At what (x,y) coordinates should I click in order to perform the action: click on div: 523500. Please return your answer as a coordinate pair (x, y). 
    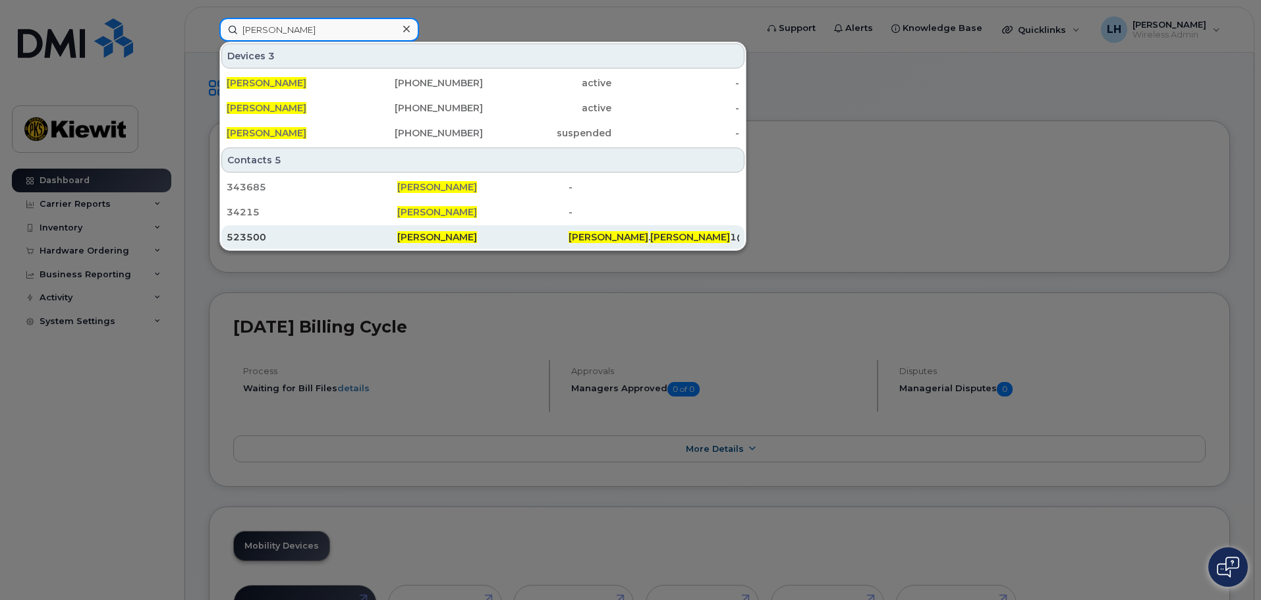
    Looking at the image, I should click on (312, 237).